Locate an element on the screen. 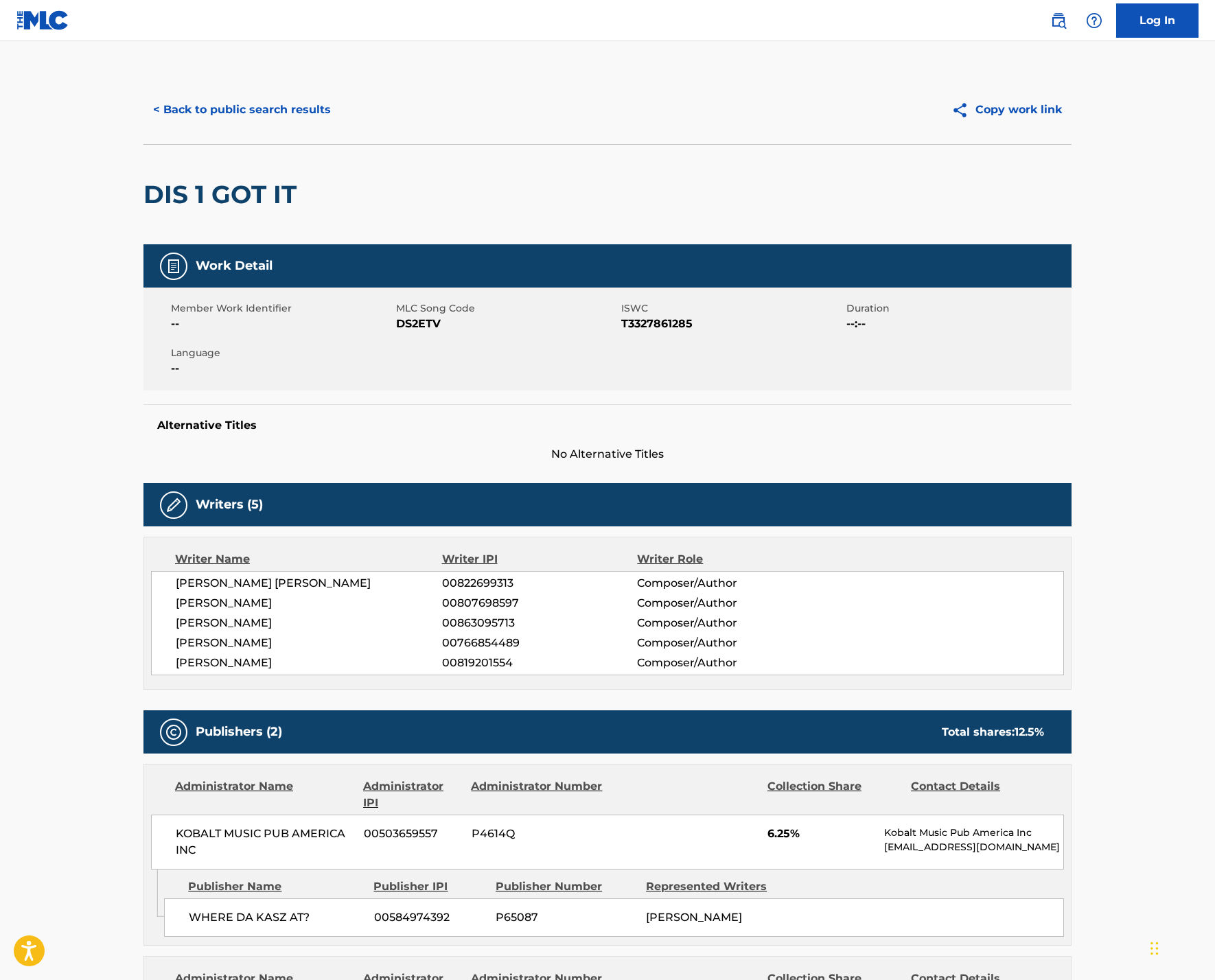 Image resolution: width=1215 pixels, height=980 pixels. span: 00503659557 is located at coordinates (413, 834).